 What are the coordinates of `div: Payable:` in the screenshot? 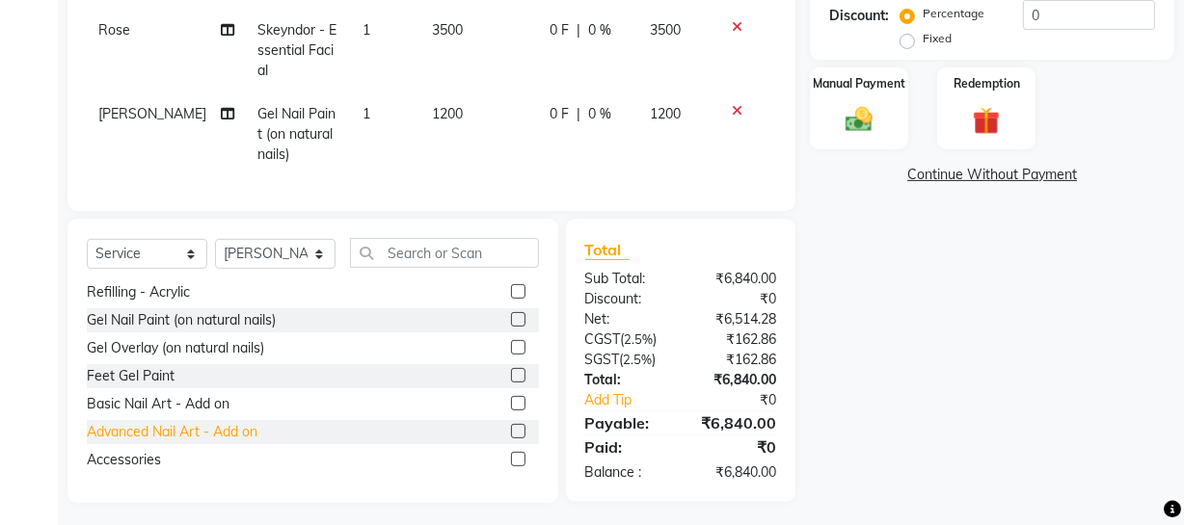 It's located at (626, 423).